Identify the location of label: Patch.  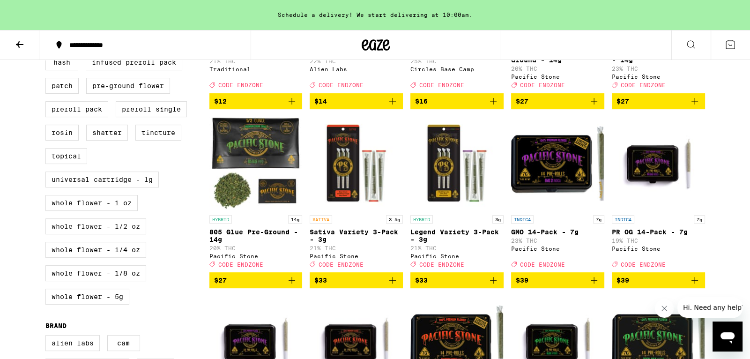
(62, 86).